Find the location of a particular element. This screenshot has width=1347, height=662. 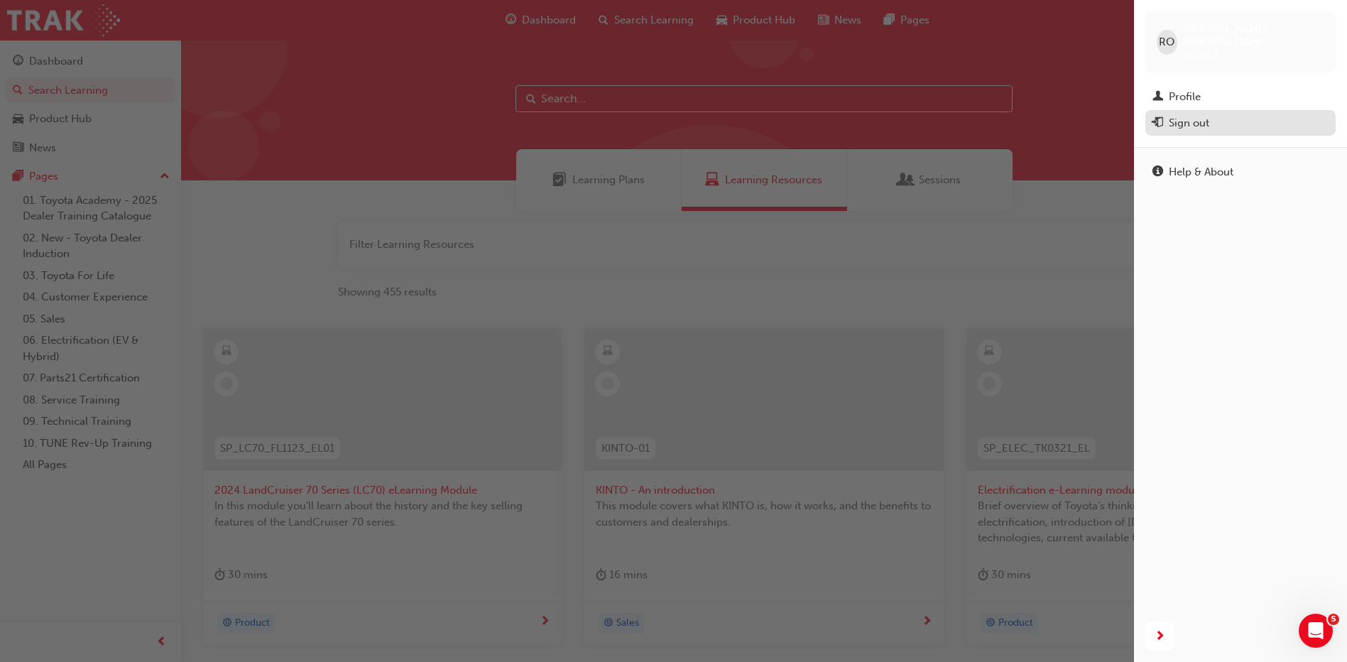

span: 5 is located at coordinates (1334, 619).